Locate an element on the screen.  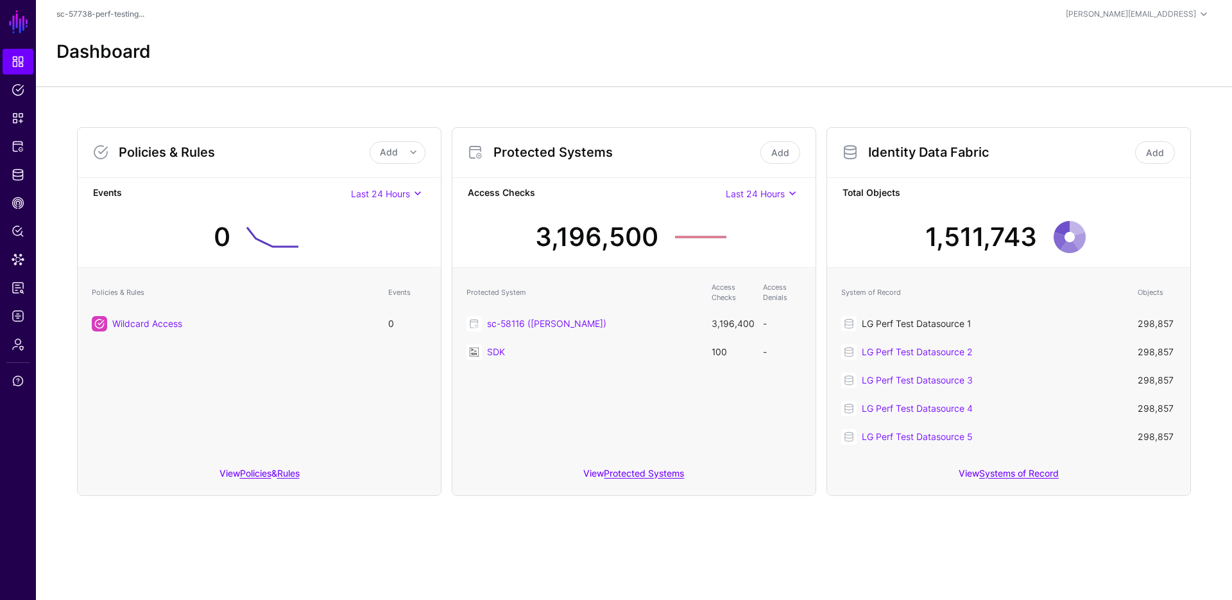
a: LG Perf Test Datasource 2 is located at coordinates (917, 351).